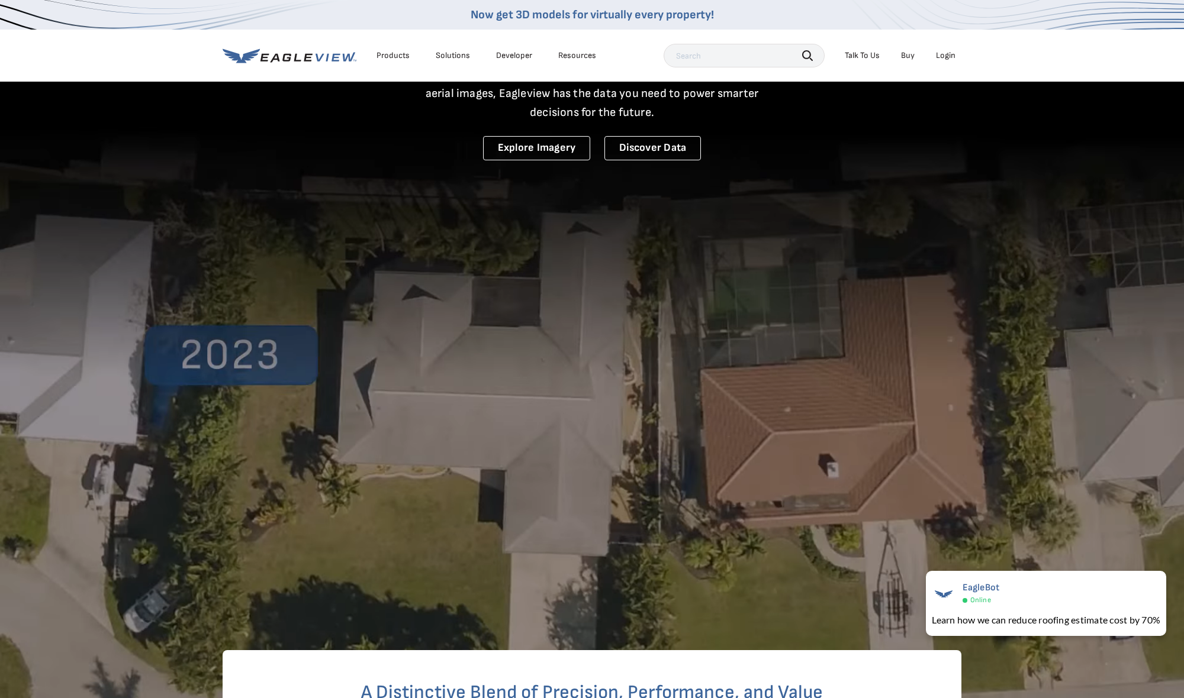 Image resolution: width=1184 pixels, height=698 pixels. Describe the element at coordinates (945, 56) in the screenshot. I see `div: Login` at that location.